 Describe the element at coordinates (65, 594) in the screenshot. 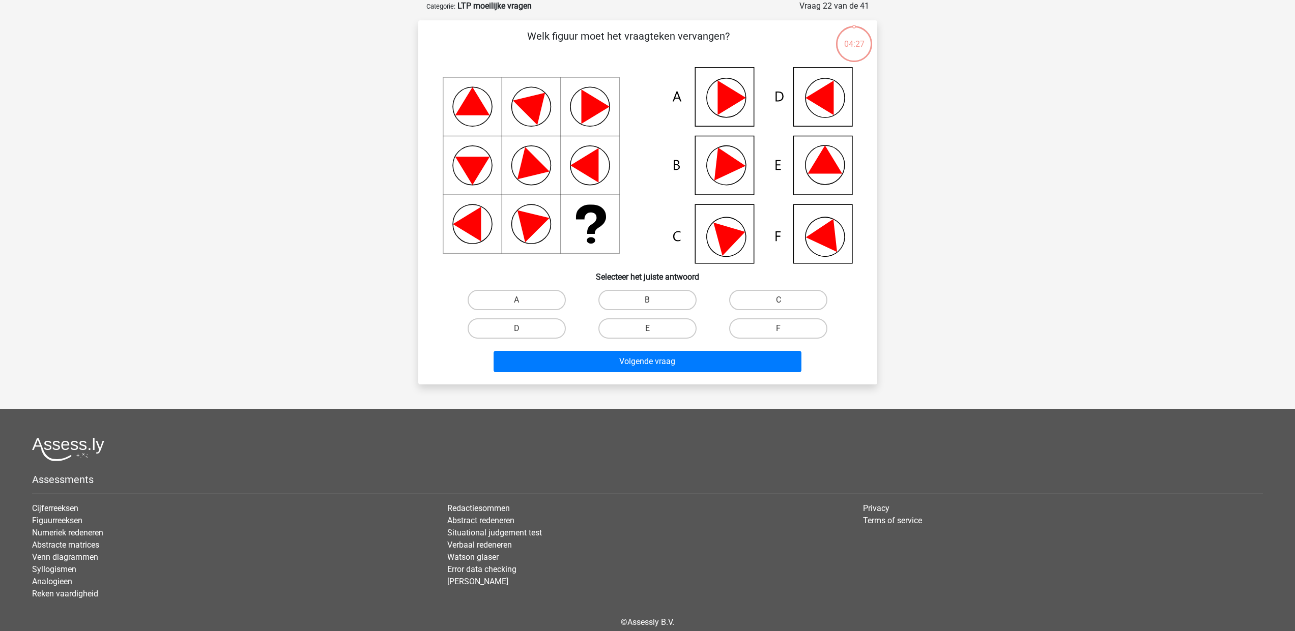

I see `a: Reken vaardigheid` at that location.